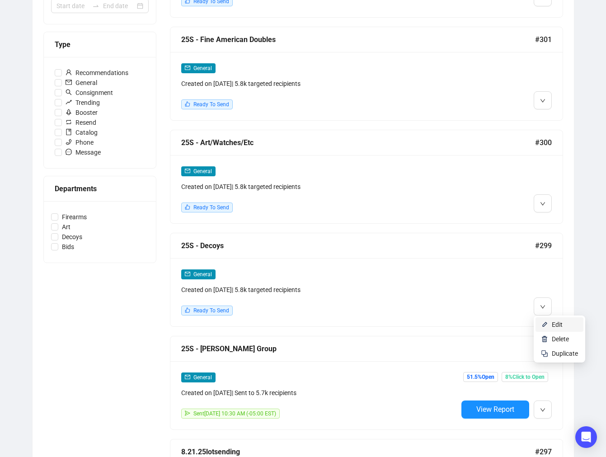 The width and height of the screenshot is (606, 457). I want to click on span: #300, so click(543, 142).